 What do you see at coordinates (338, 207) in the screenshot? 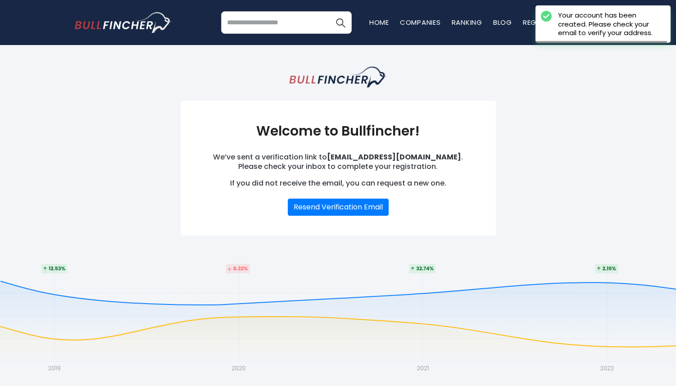
I see `button: Resend Verification Email` at bounding box center [338, 207].